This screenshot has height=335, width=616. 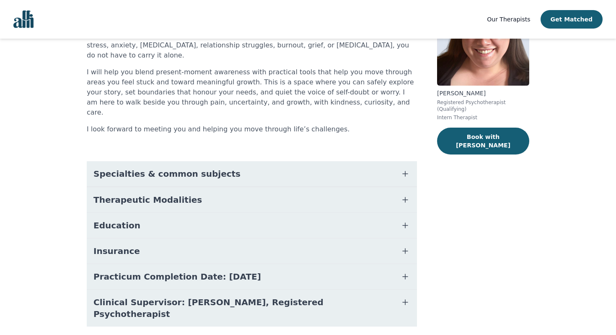 I want to click on p: Registered Psychotherapist (Qualifying), so click(x=483, y=106).